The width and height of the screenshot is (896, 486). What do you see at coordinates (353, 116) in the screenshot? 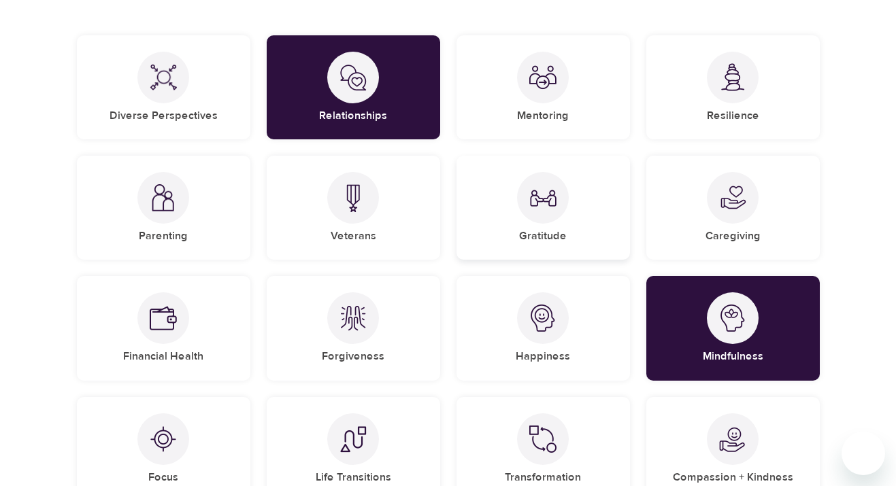
I see `h5: Relationships` at bounding box center [353, 116].